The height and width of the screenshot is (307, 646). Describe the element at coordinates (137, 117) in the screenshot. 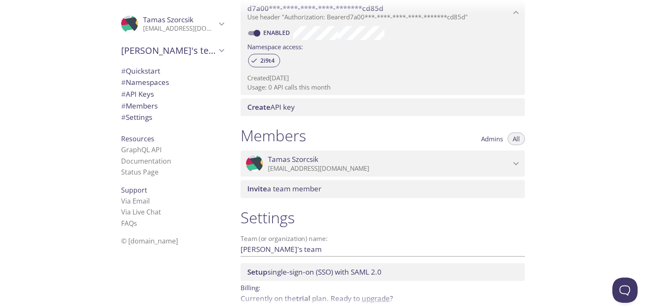

I see `span: Settings` at that location.